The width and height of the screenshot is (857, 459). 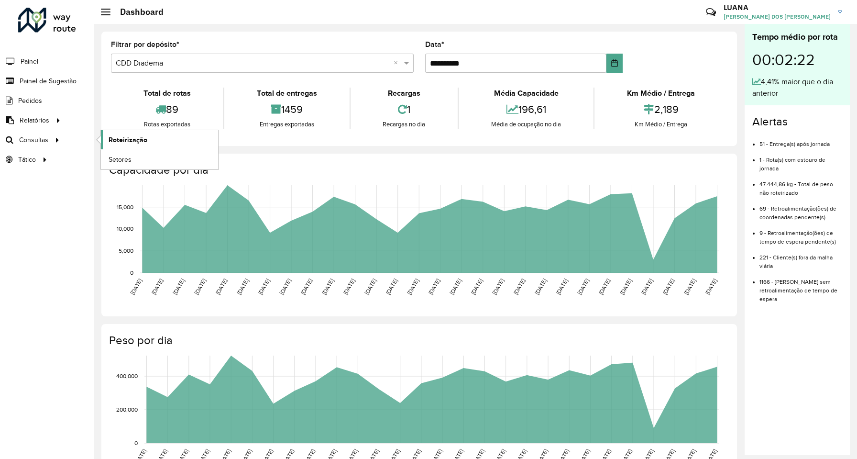 What do you see at coordinates (801, 258) in the screenshot?
I see `li: 221 - Cliente(s) fora da malha viária` at bounding box center [801, 258].